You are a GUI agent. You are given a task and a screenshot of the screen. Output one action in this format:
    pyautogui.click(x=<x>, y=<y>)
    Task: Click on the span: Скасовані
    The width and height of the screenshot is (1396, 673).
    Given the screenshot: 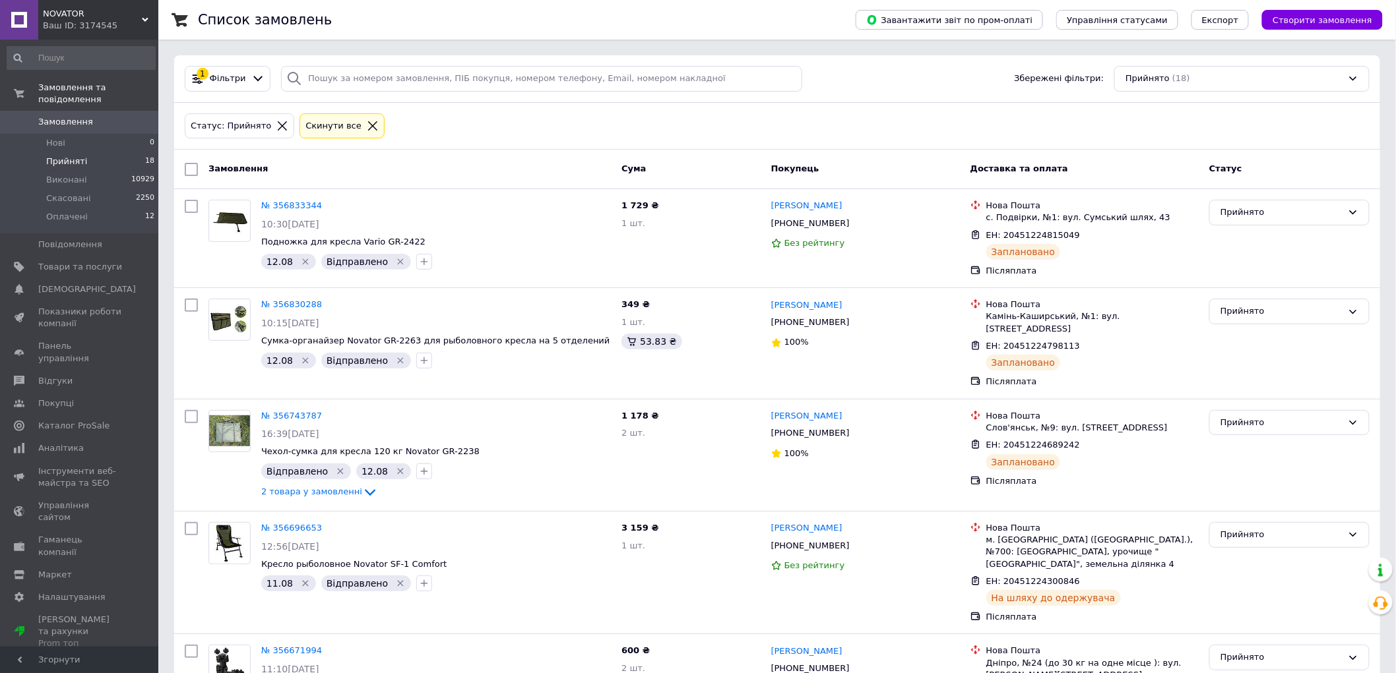 What is the action you would take?
    pyautogui.click(x=69, y=199)
    